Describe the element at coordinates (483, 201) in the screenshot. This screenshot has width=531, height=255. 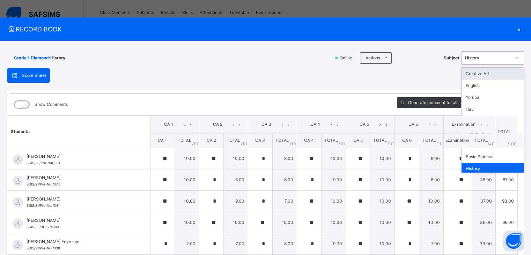
I see `td: 37.00` at that location.